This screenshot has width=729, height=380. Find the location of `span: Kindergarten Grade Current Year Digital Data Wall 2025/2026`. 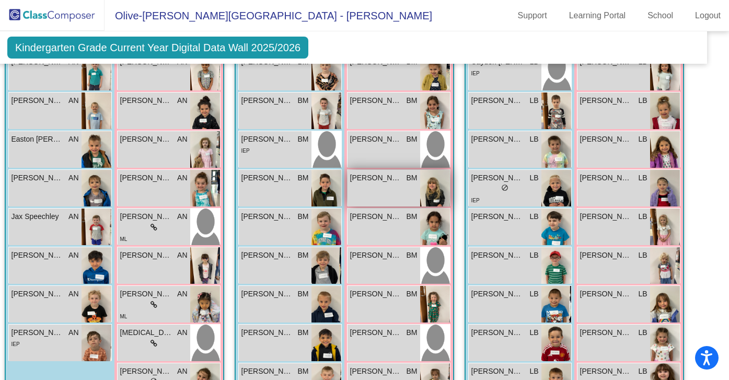

span: Kindergarten Grade Current Year Digital Data Wall 2025/2026 is located at coordinates (158, 48).